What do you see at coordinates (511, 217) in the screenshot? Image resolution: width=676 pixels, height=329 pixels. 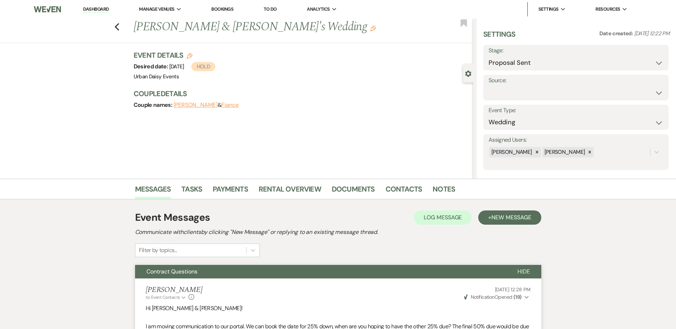 I see `span: New Message` at bounding box center [511, 217].